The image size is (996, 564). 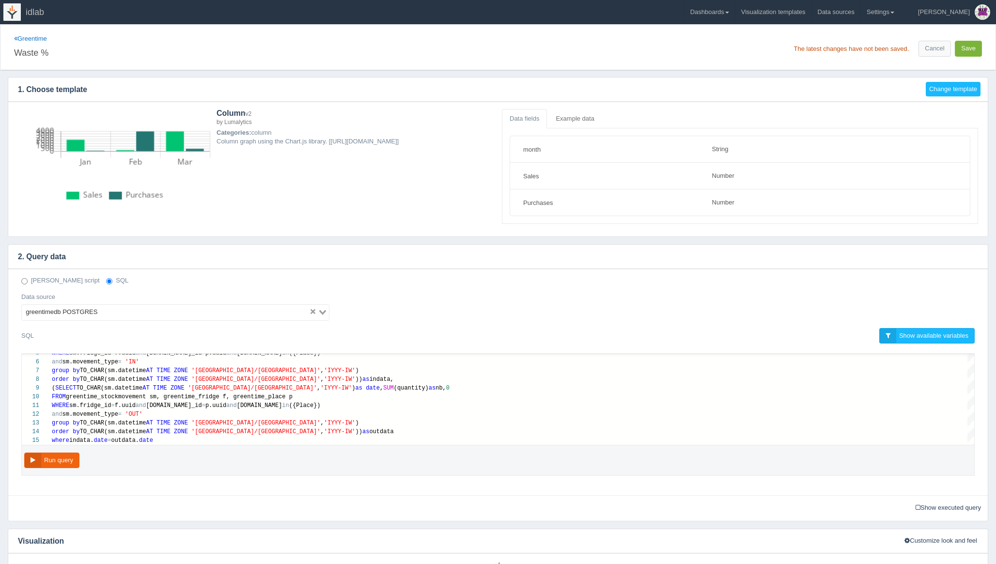 I want to click on div: The latest changes have not been saved., so click(x=851, y=48).